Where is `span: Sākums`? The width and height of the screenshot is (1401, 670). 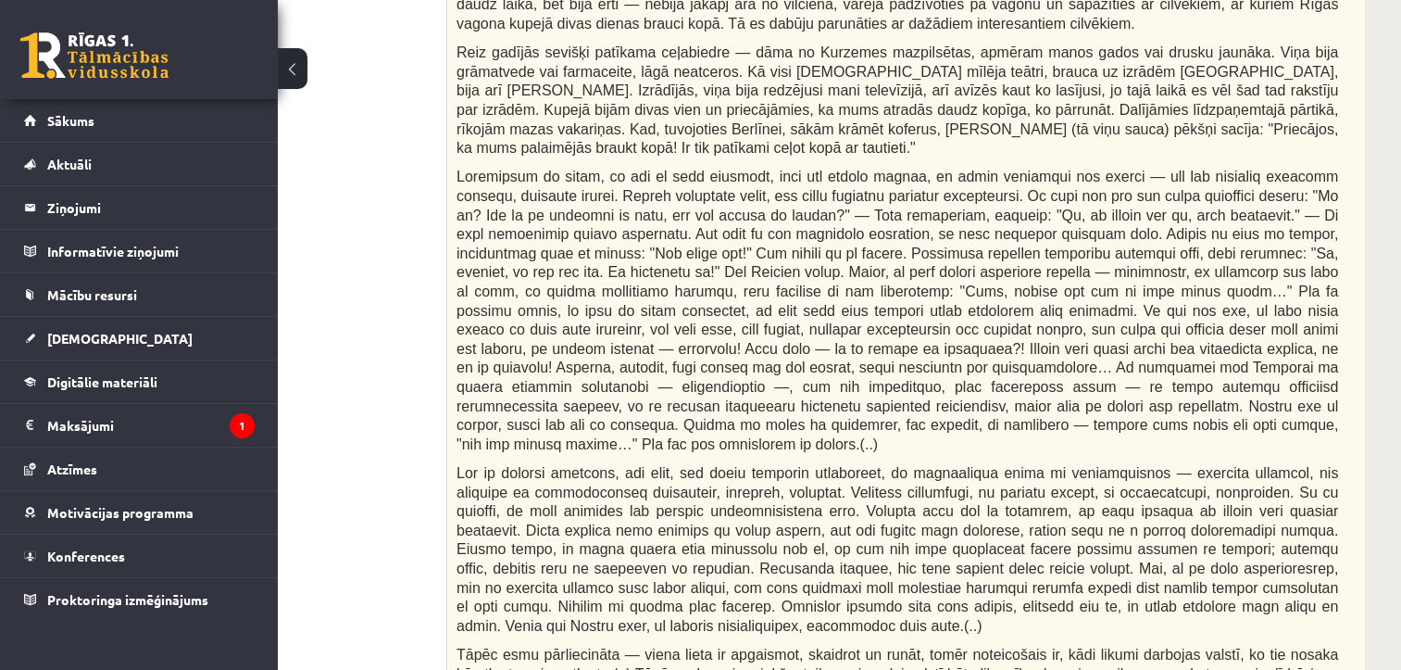
span: Sākums is located at coordinates (70, 120).